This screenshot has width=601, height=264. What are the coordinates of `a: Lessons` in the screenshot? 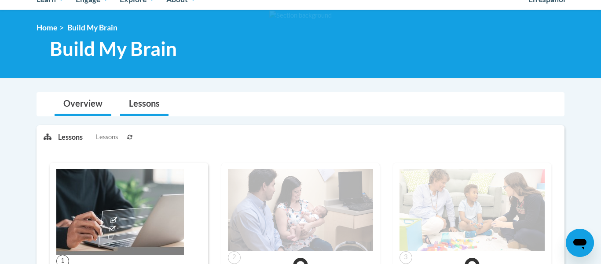 It's located at (144, 104).